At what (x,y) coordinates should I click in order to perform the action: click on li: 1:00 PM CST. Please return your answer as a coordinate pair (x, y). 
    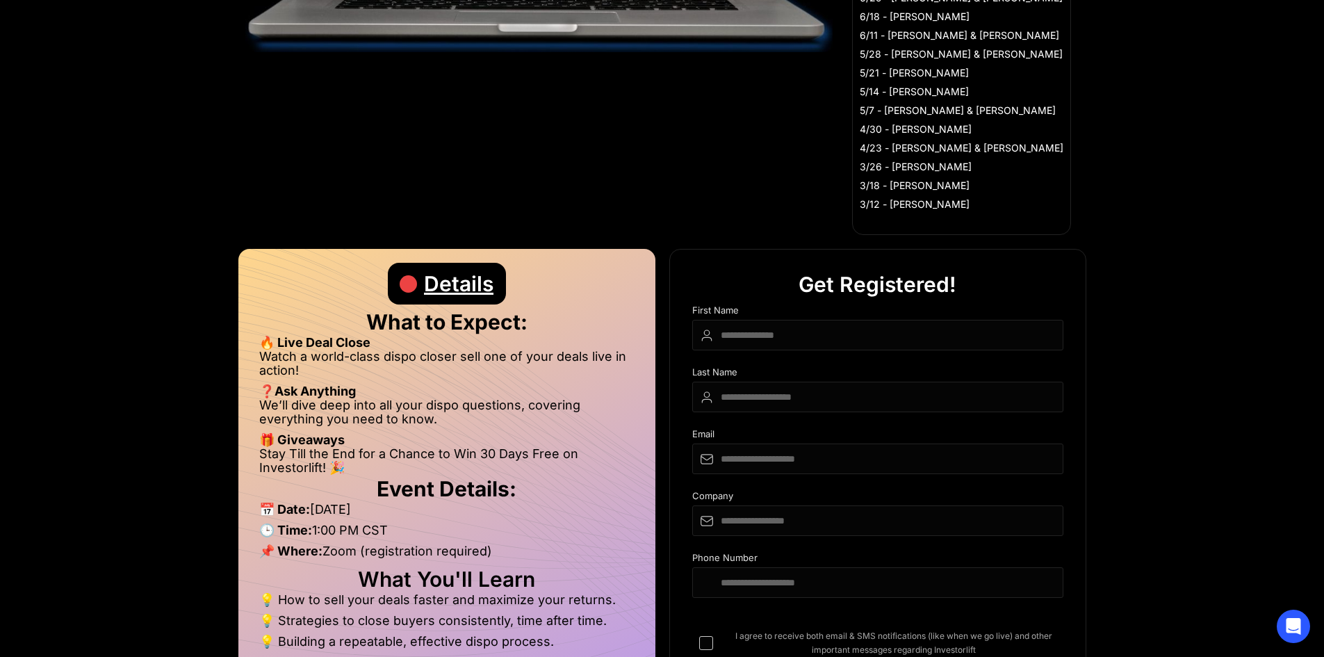
    Looking at the image, I should click on (447, 534).